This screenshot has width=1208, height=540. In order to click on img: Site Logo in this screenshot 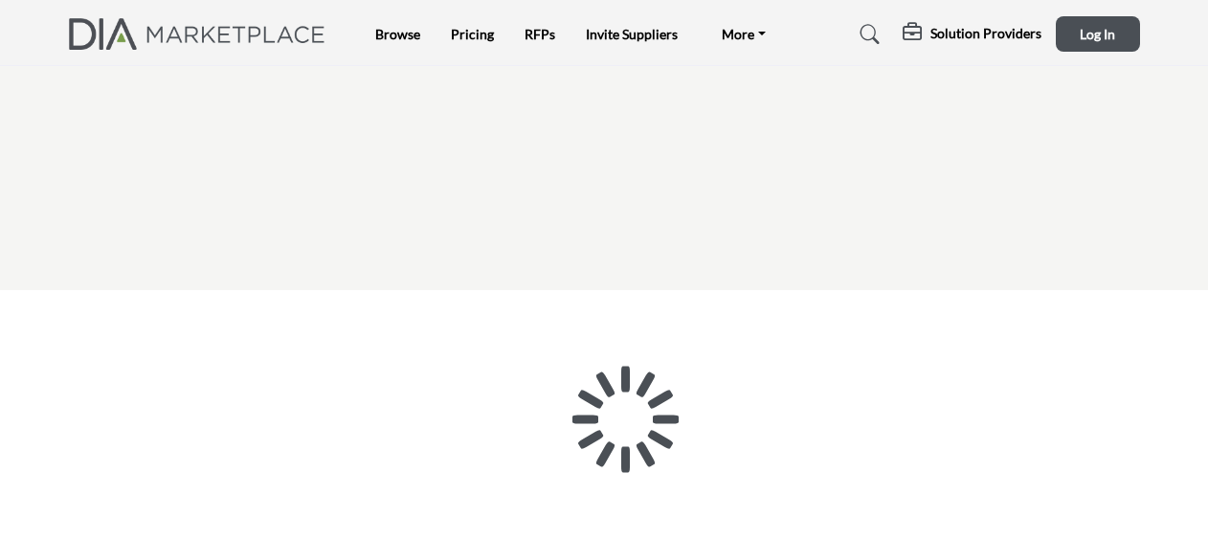, I will do `click(202, 34)`.